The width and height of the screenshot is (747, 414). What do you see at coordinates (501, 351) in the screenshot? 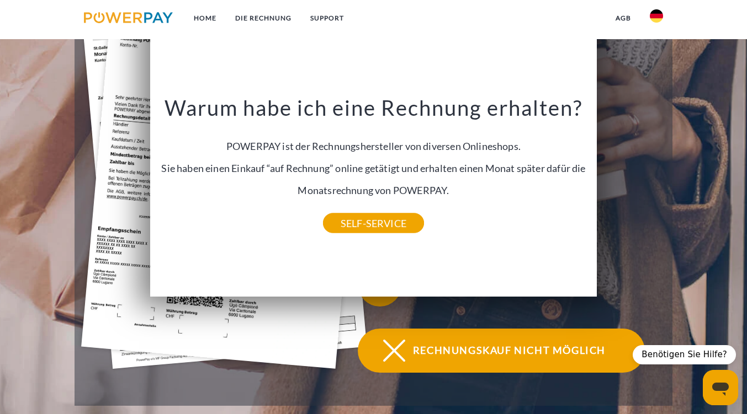
I see `button: Rechnungskauf nicht möglich` at bounding box center [501, 351].